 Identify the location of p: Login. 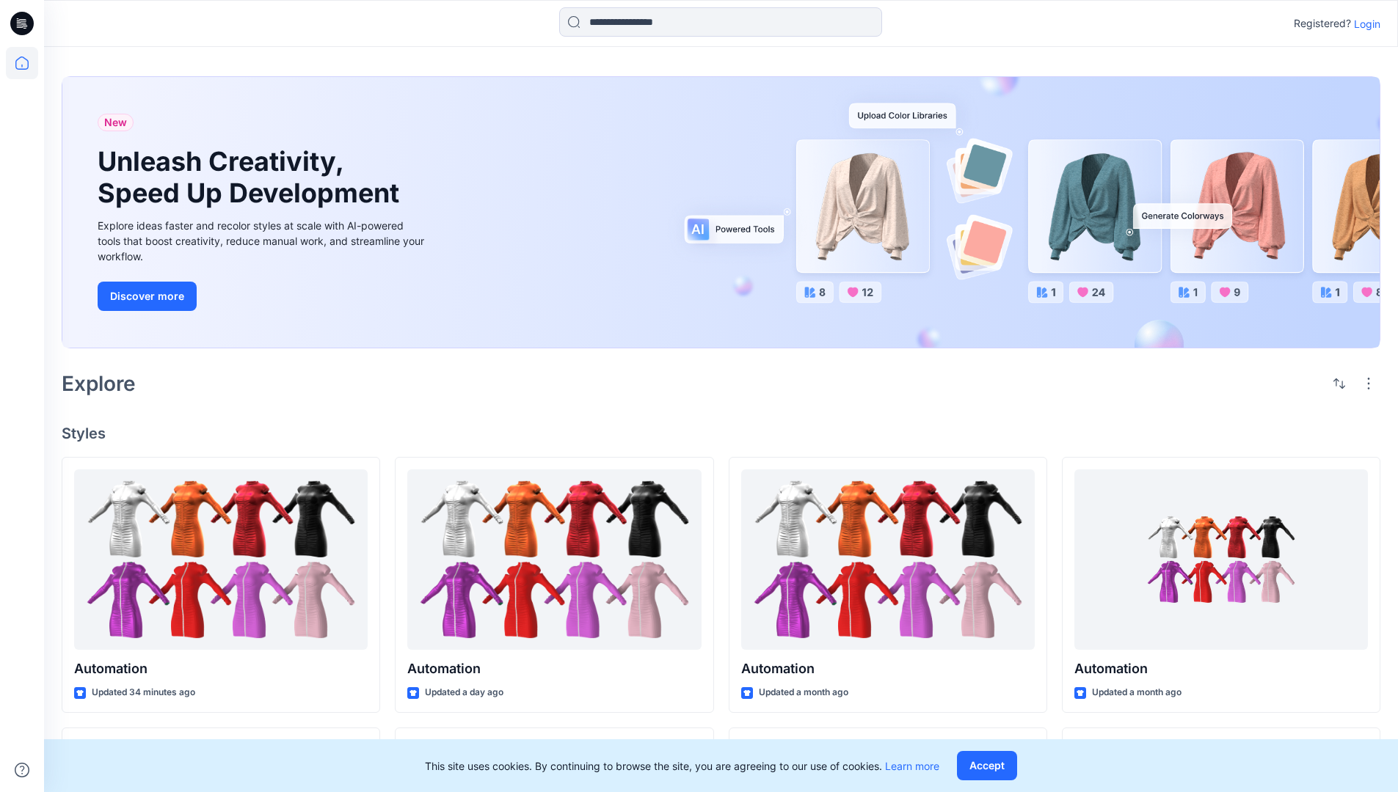
(1367, 23).